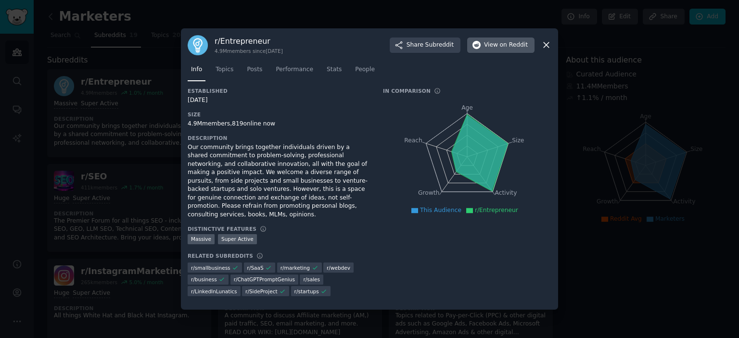 Image resolution: width=739 pixels, height=338 pixels. What do you see at coordinates (279, 138) in the screenshot?
I see `h3: Description` at bounding box center [279, 138].